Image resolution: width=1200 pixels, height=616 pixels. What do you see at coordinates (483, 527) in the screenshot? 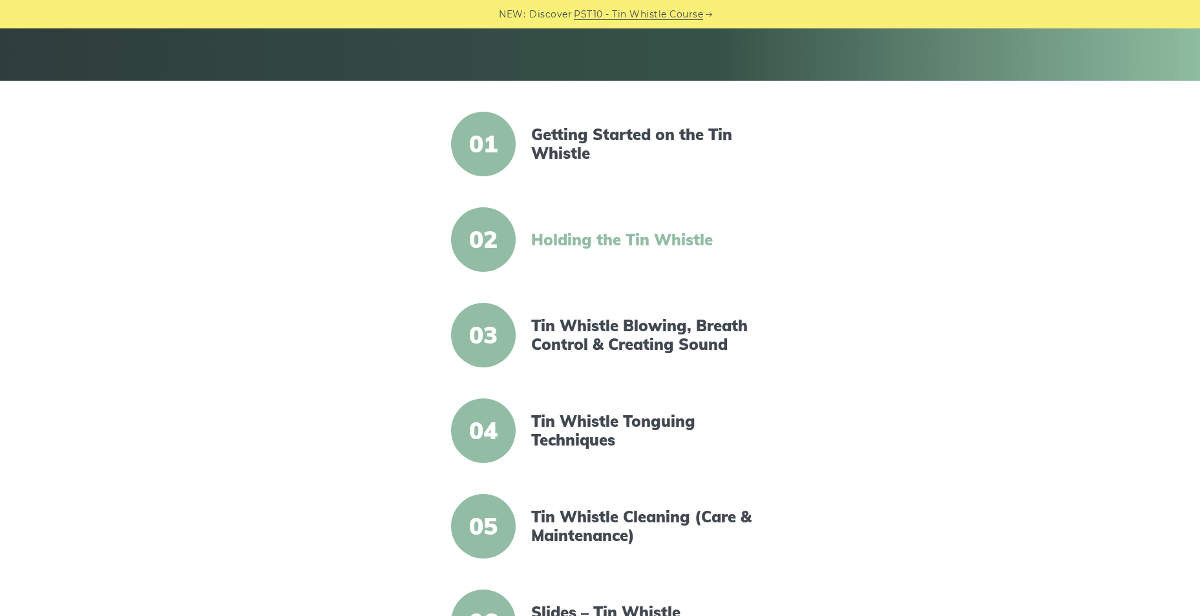
I see `span: 05` at bounding box center [483, 527].